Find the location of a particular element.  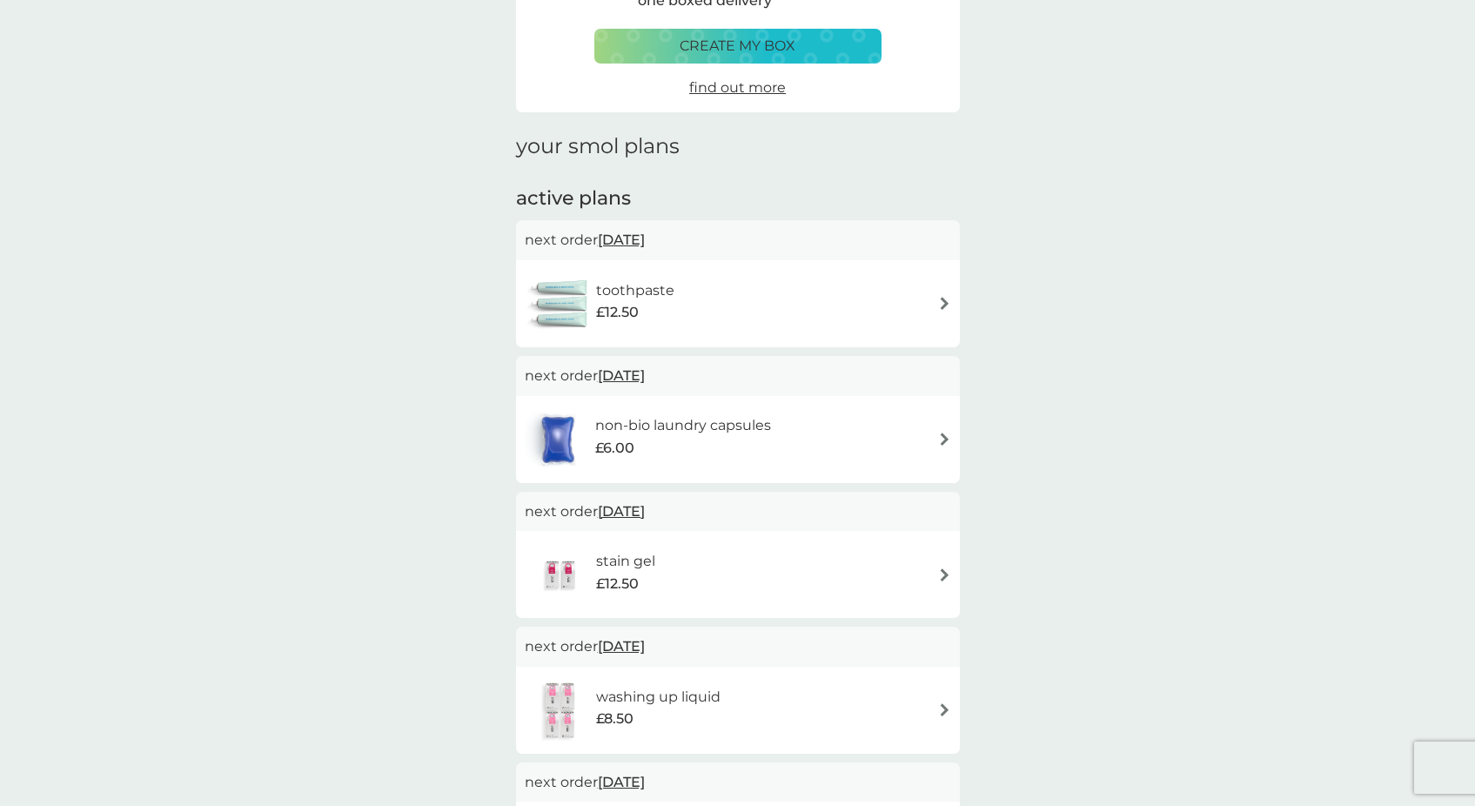

a: find out more is located at coordinates (737, 88).